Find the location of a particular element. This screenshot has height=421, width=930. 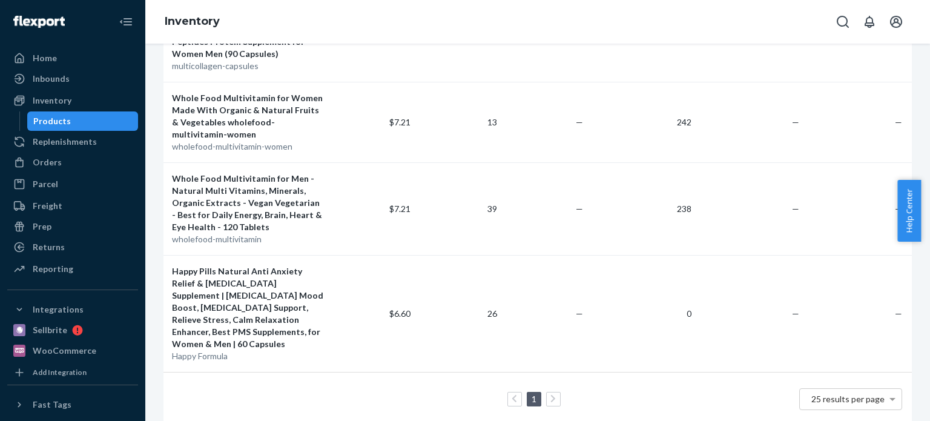

a: Returns is located at coordinates (73, 247).